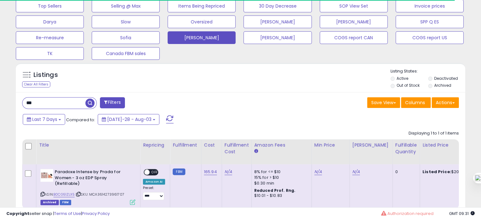  Describe the element at coordinates (280, 172) in the screenshot. I see `div: 8% for <= $10` at that location.